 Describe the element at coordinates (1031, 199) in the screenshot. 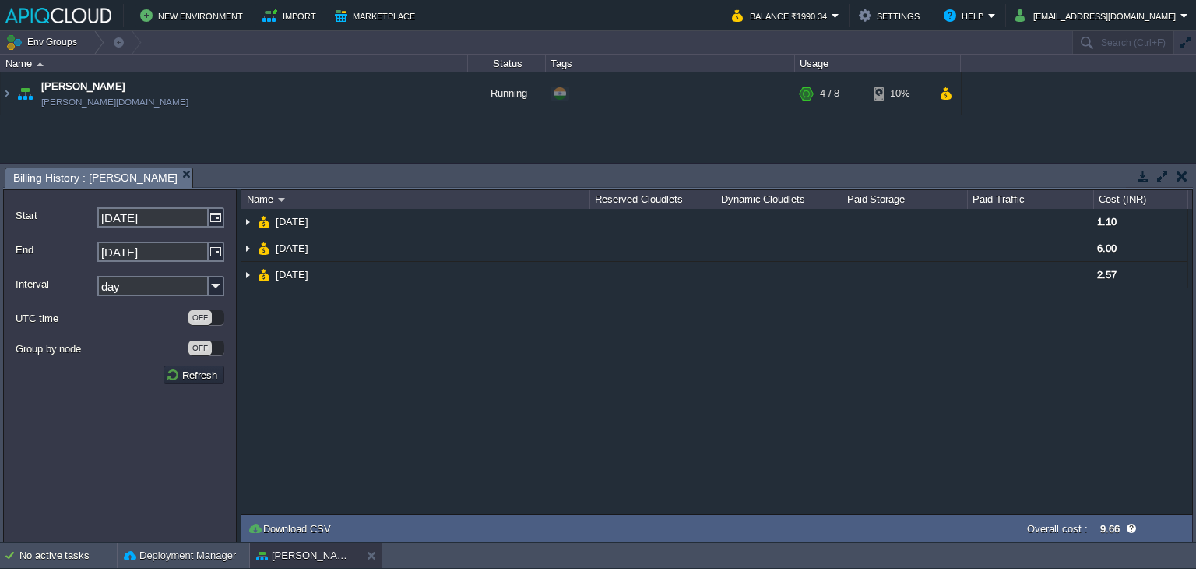

I see `div: Paid Traffic` at that location.